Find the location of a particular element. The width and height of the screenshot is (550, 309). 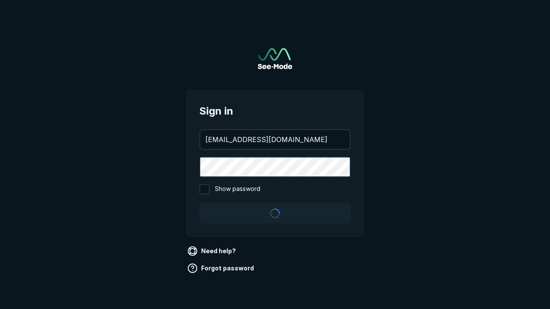

a: Forgot password is located at coordinates (221, 269).